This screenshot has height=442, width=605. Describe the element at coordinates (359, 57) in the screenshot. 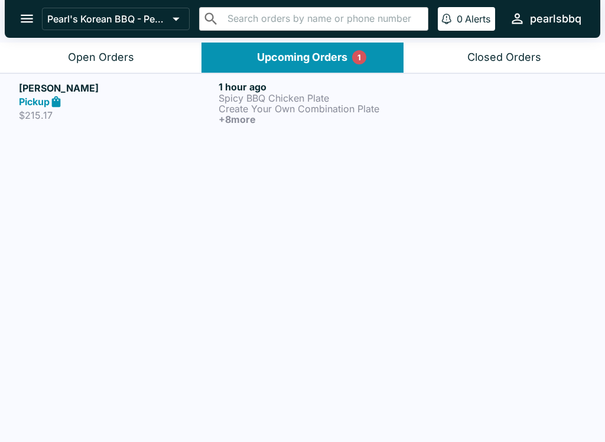

I see `p: 1` at that location.